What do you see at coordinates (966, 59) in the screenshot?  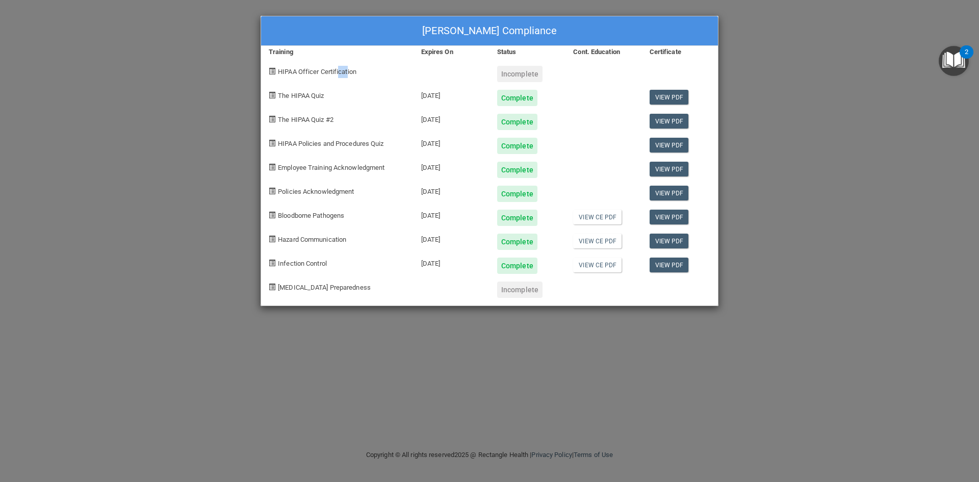 I see `div: 2` at bounding box center [966, 59].